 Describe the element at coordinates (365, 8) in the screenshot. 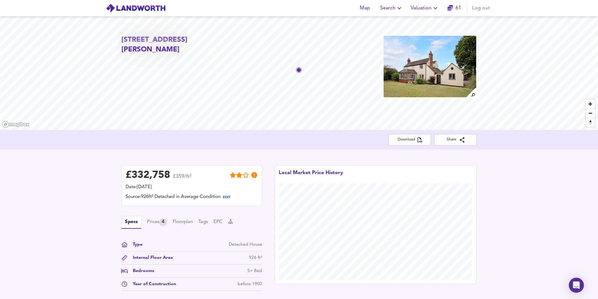

I see `span: Map` at that location.